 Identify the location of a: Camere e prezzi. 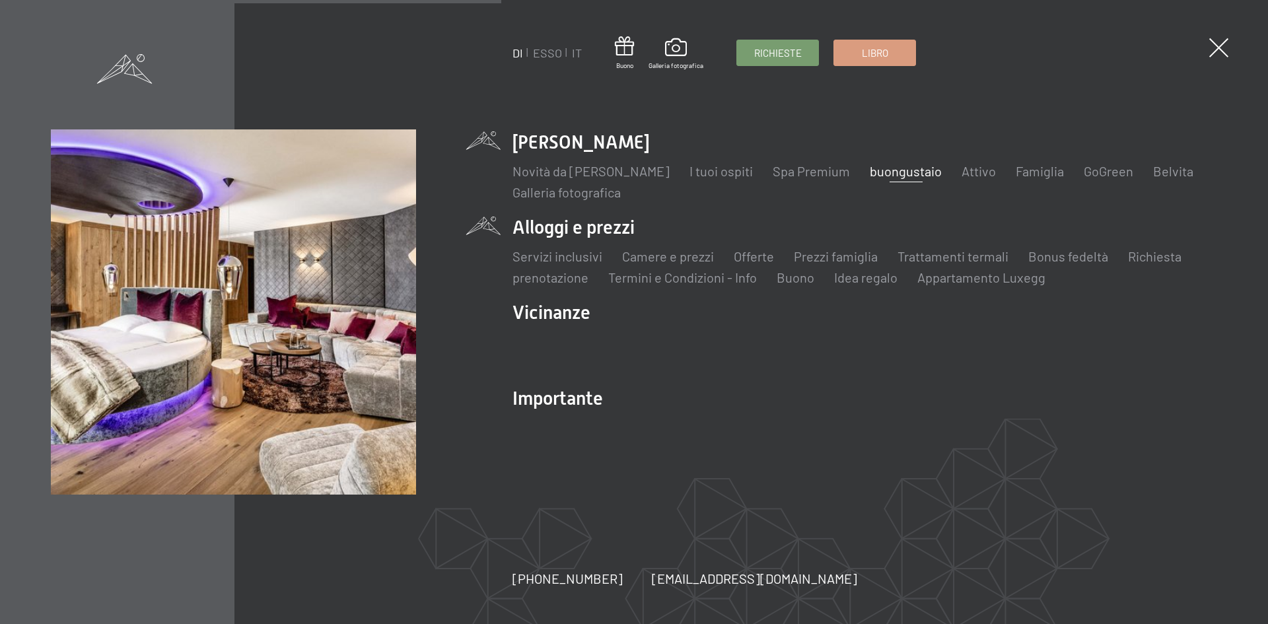
(668, 256).